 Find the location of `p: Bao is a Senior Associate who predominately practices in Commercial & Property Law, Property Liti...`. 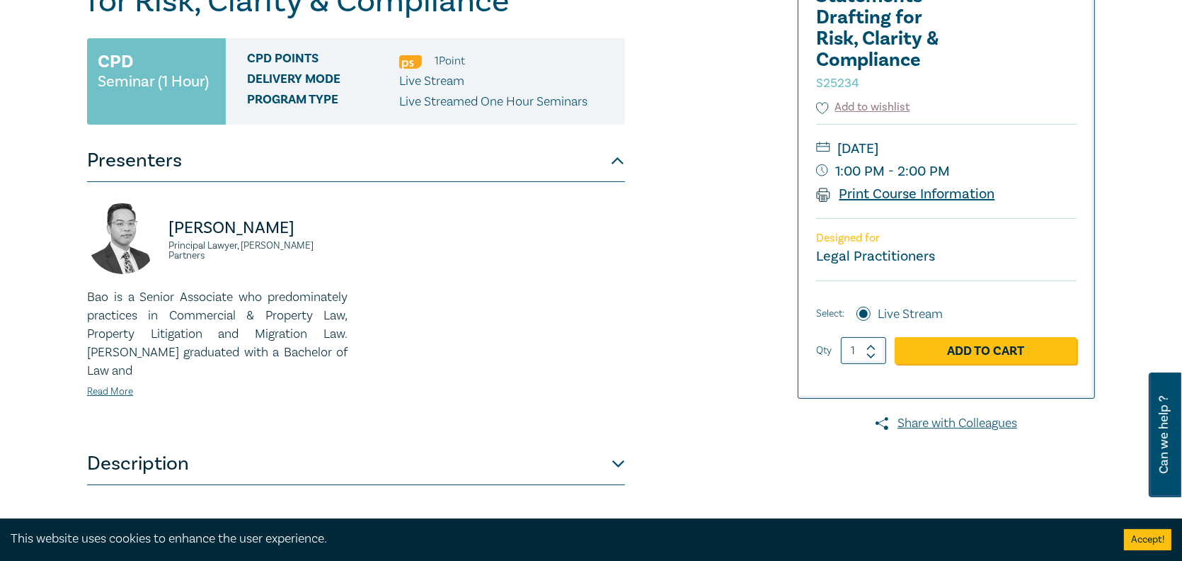

p: Bao is a Senior Associate who predominately practices in Commercial & Property Law, Property Liti... is located at coordinates (217, 334).